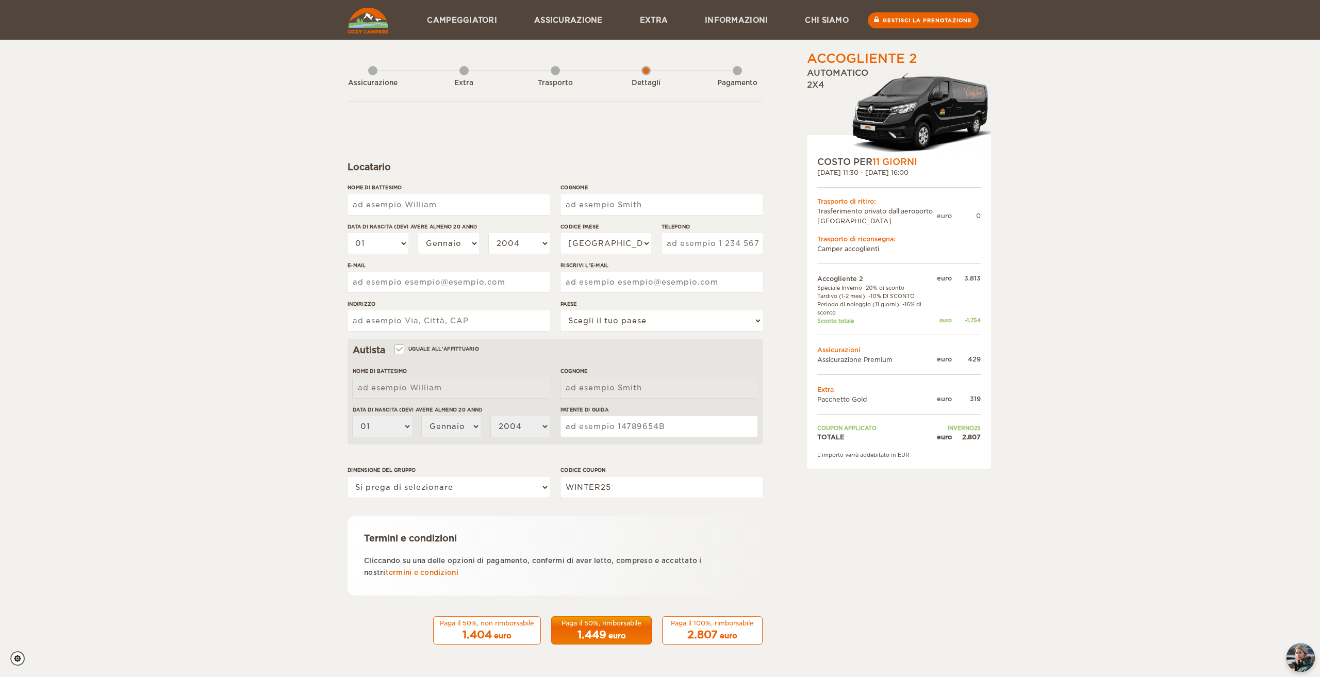 The image size is (1320, 677). What do you see at coordinates (973, 278) in the screenshot?
I see `font: 3.813` at bounding box center [973, 278].